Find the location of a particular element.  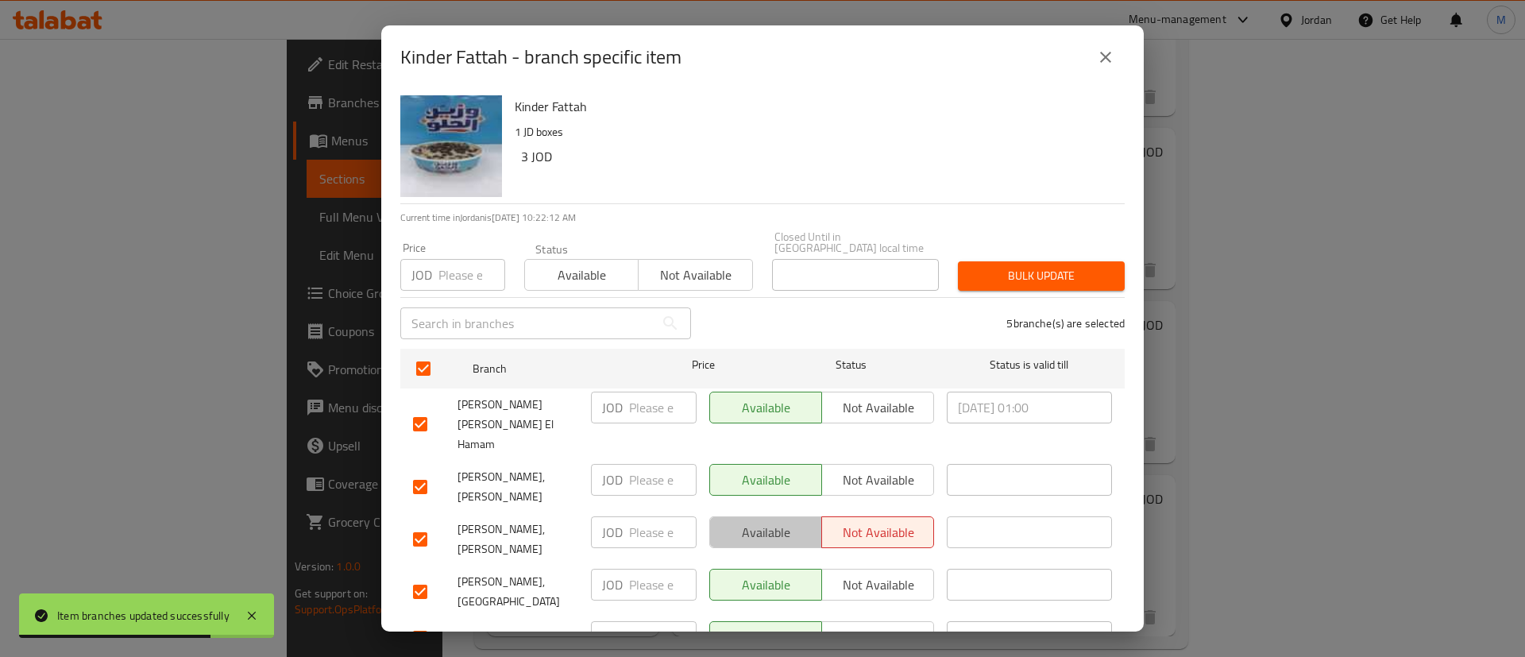

span: Status is located at coordinates (851, 364).